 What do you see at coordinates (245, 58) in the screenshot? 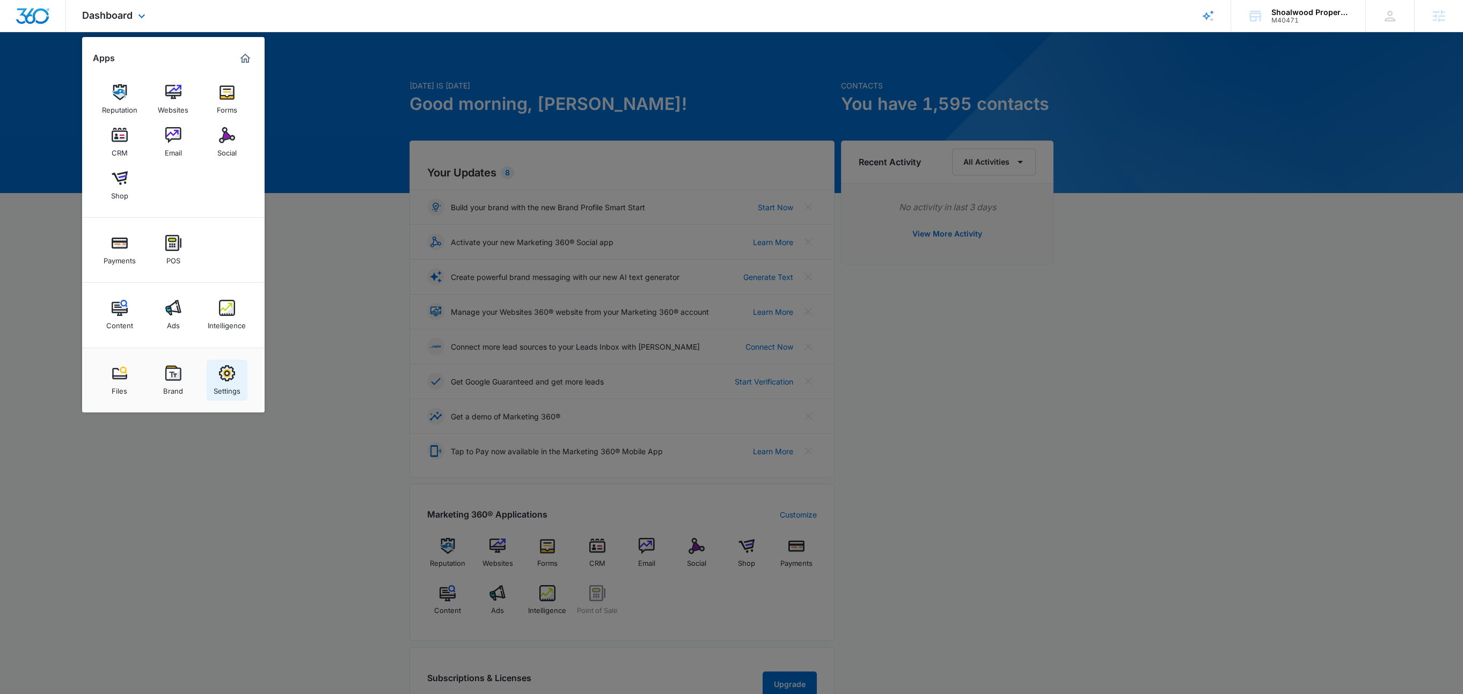
I see `a: Marketing 360® Dashboard` at bounding box center [245, 58].